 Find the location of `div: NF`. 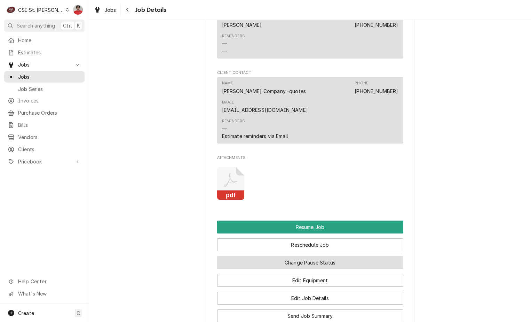

div: NF is located at coordinates (78, 10).